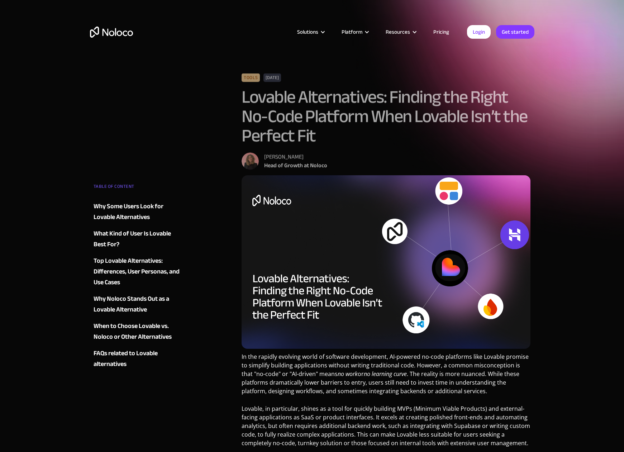  What do you see at coordinates (137, 359) in the screenshot?
I see `div: FAQs related to Lovable alternatives` at bounding box center [137, 359].